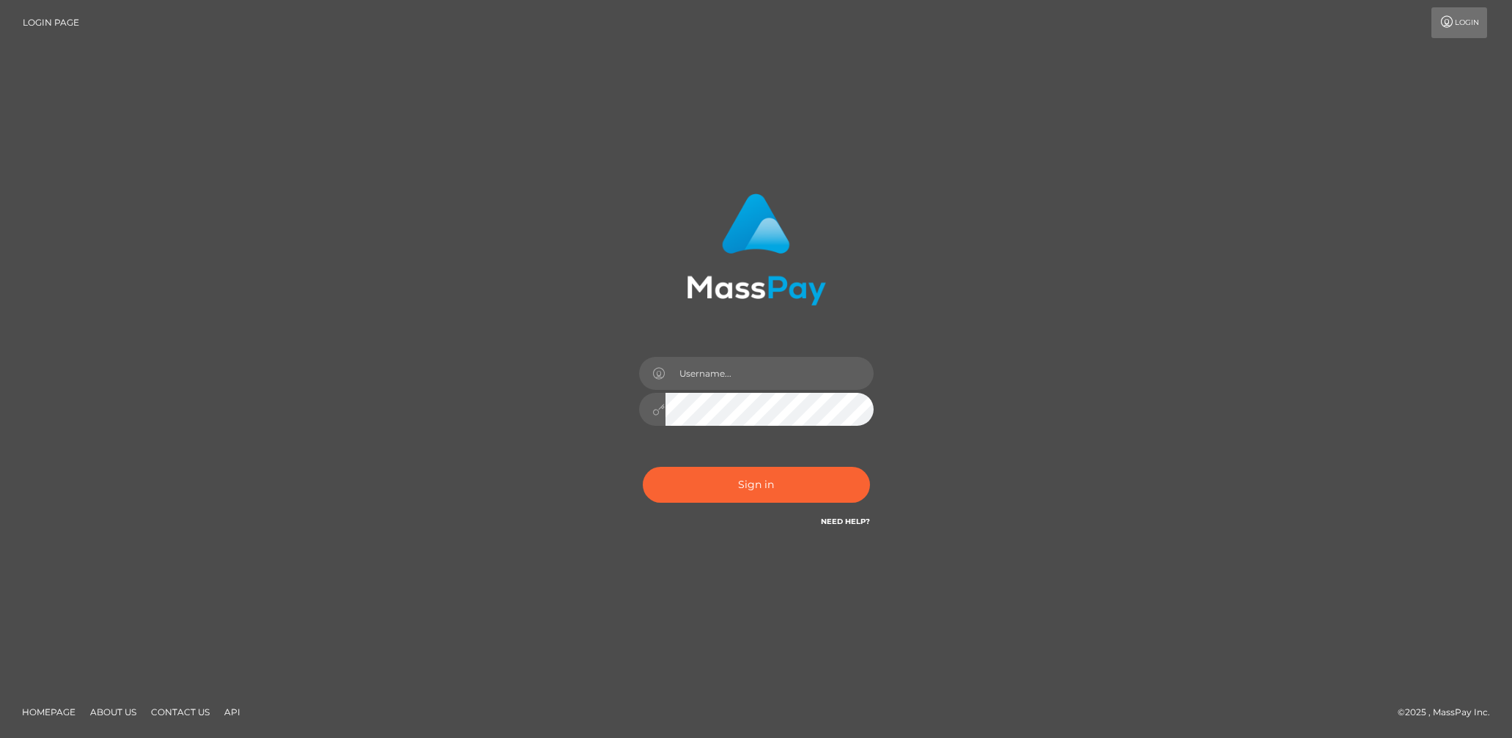 This screenshot has width=1512, height=738. What do you see at coordinates (1459, 23) in the screenshot?
I see `a: Login` at bounding box center [1459, 23].